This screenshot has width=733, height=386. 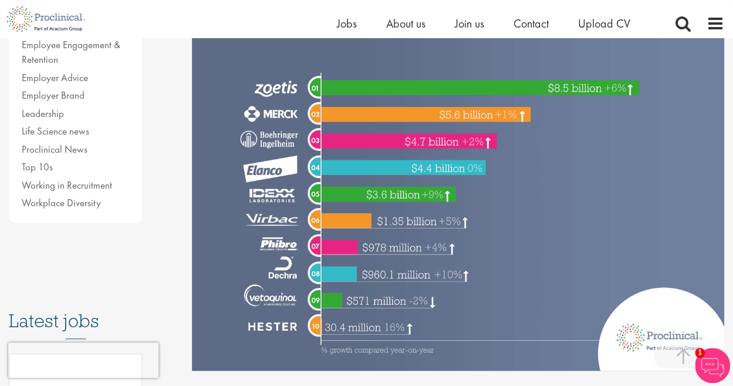 I want to click on a: Working in Recruitment, so click(x=67, y=185).